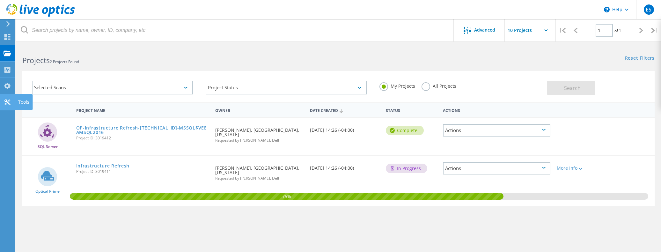 The height and width of the screenshot is (252, 661). I want to click on span: Project ID: 3019412, so click(143, 138).